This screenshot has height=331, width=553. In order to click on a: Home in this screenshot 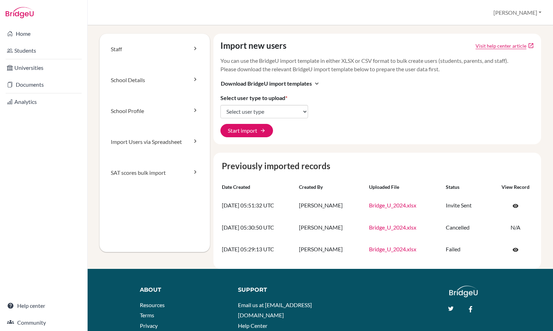, I will do `click(43, 34)`.